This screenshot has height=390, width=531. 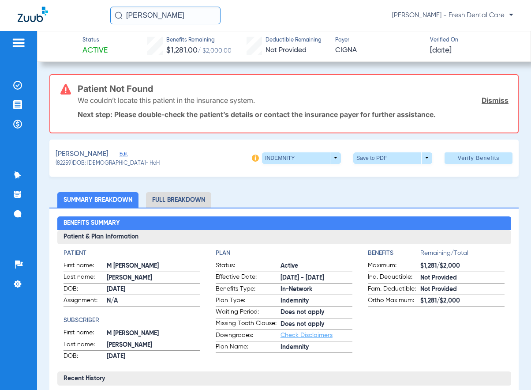 What do you see at coordinates (394, 266) in the screenshot?
I see `span: Maximum:` at bounding box center [394, 266].